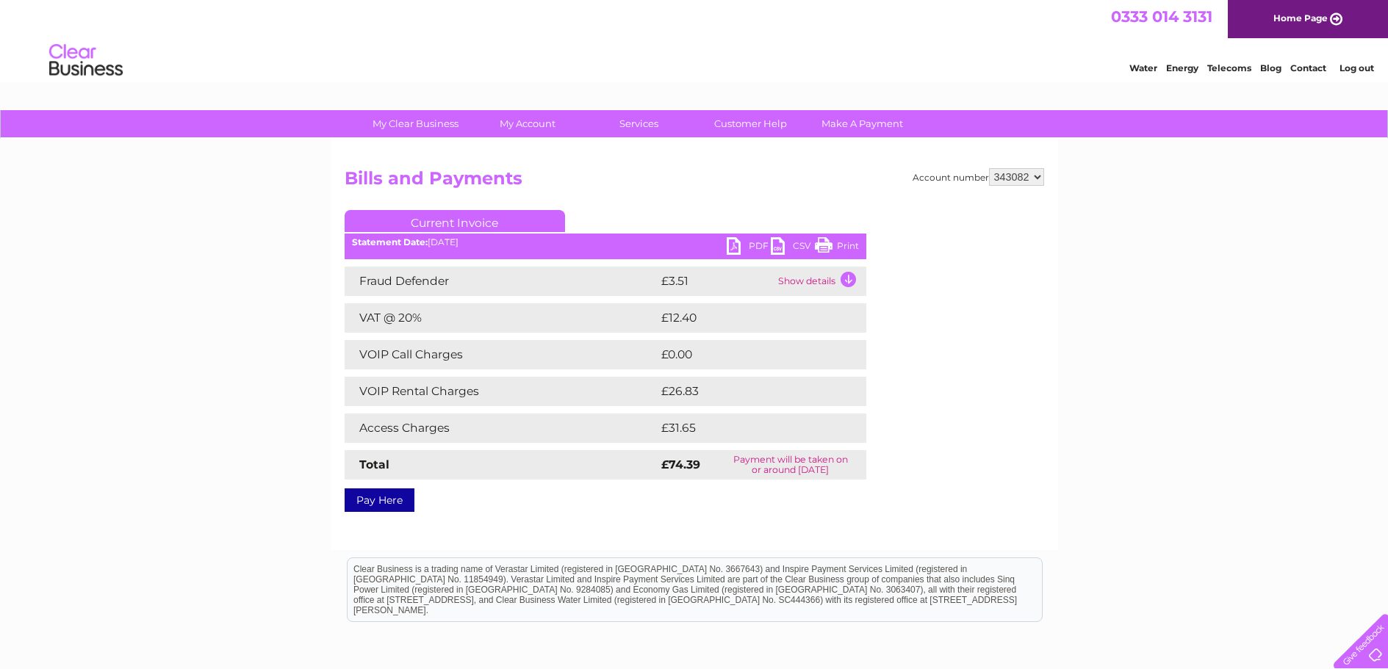 The image size is (1388, 669). Describe the element at coordinates (455, 221) in the screenshot. I see `a: Current Invoice` at that location.